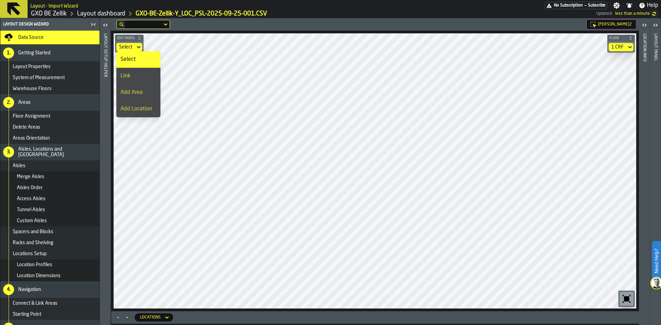  Describe the element at coordinates (50, 116) in the screenshot. I see `li: menu Floor Assignment` at that location.